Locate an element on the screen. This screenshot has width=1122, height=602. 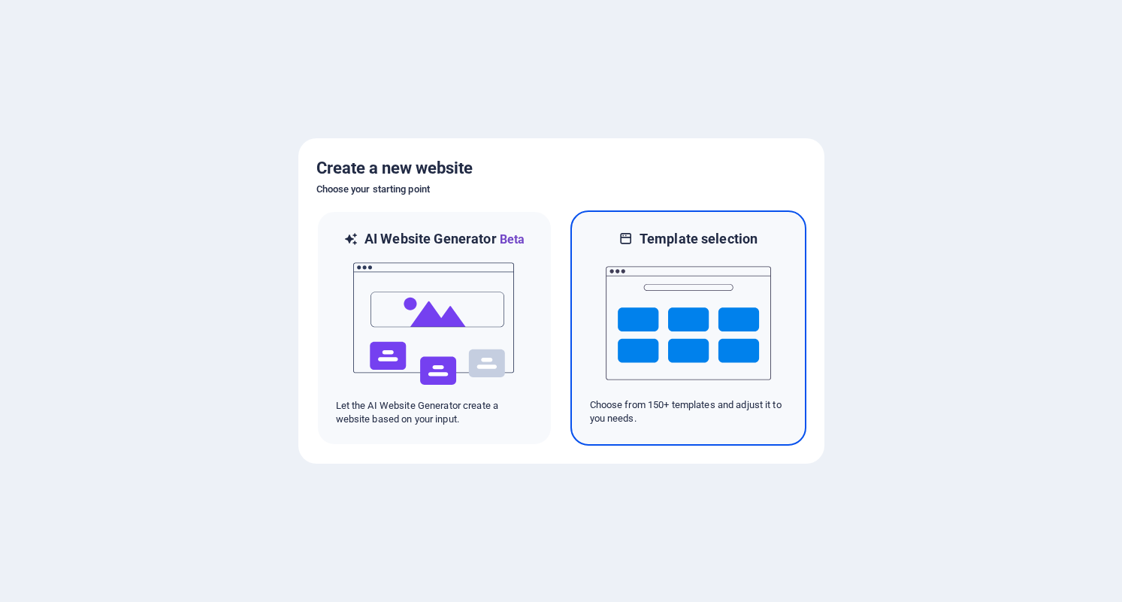
h6: AI Website Generator is located at coordinates (444, 239).